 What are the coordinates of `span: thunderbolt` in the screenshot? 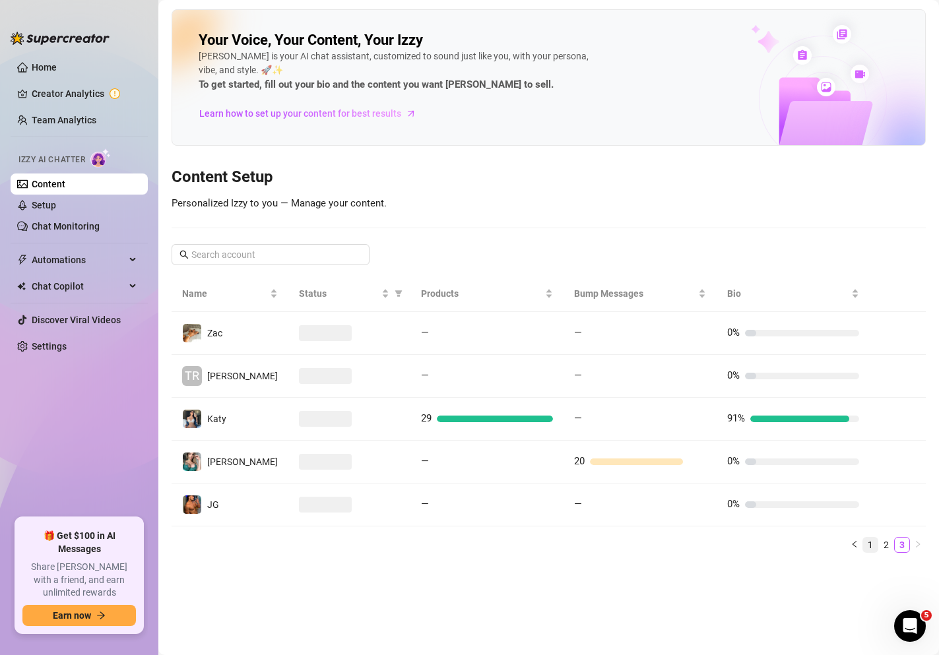 It's located at (22, 260).